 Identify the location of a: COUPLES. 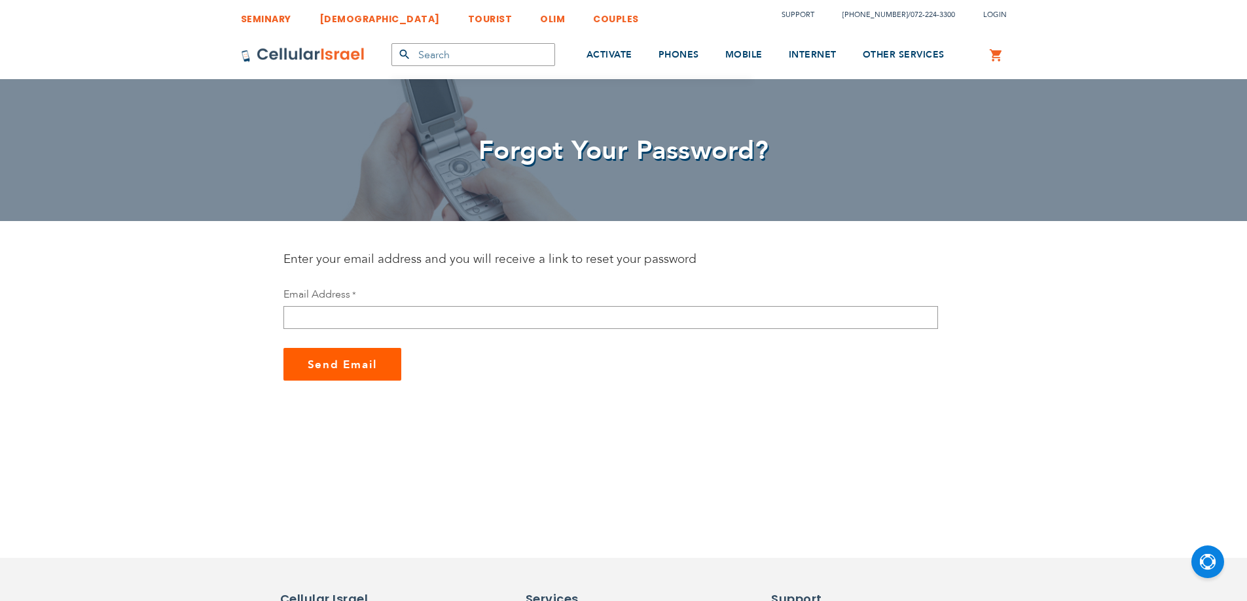
(616, 15).